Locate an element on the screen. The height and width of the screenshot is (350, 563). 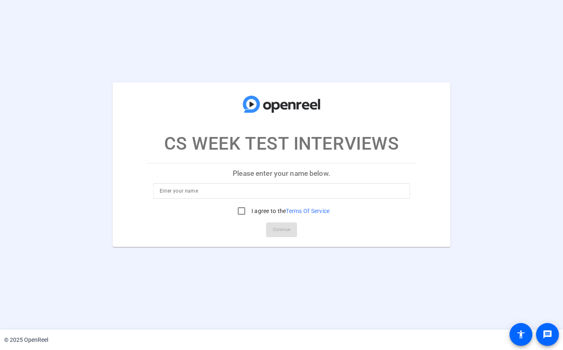
img: company-logo is located at coordinates (282, 104).